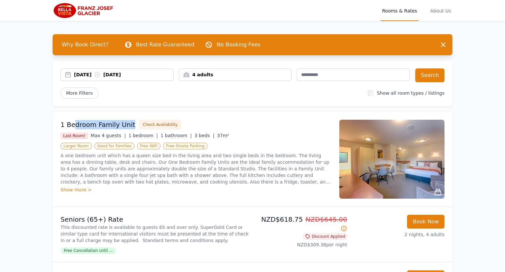  Describe the element at coordinates (155, 219) in the screenshot. I see `p: Seniors (65+) Rate` at that location.